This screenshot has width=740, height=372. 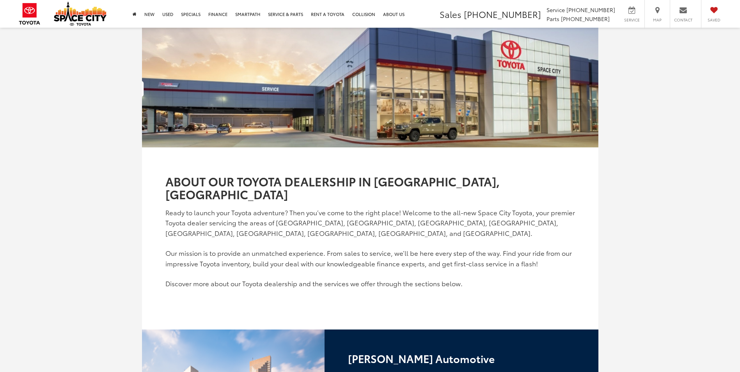 I want to click on p: Ready to launch your Toyota adventure? Then you’ve come to the right place! Welcome to the all-ne..., so click(x=370, y=223).